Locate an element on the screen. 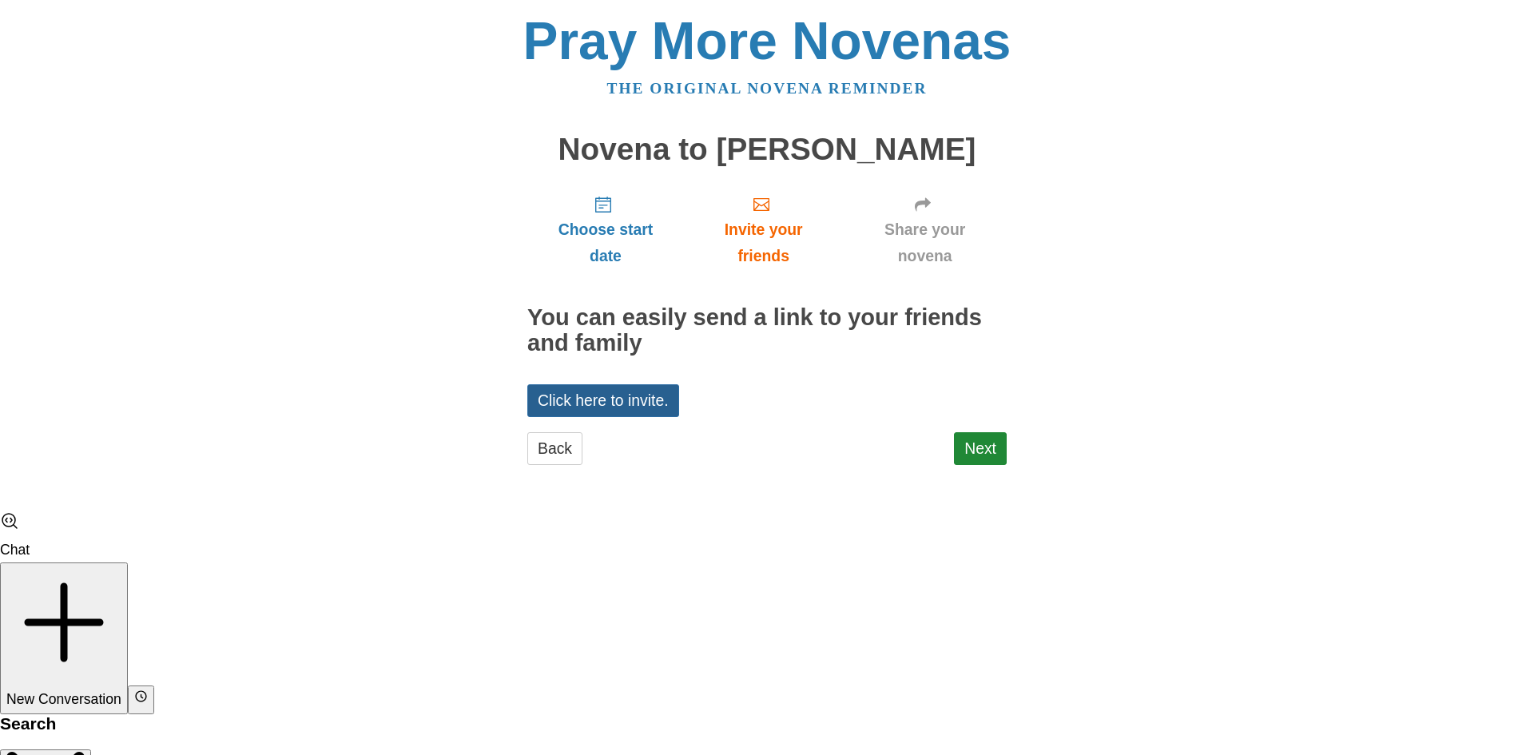 The height and width of the screenshot is (755, 1534). a: Choose start date is located at coordinates (606, 229).